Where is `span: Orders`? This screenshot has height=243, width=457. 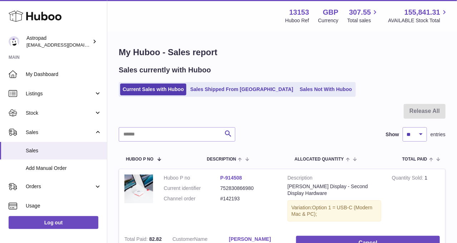 span: Orders is located at coordinates (60, 186).